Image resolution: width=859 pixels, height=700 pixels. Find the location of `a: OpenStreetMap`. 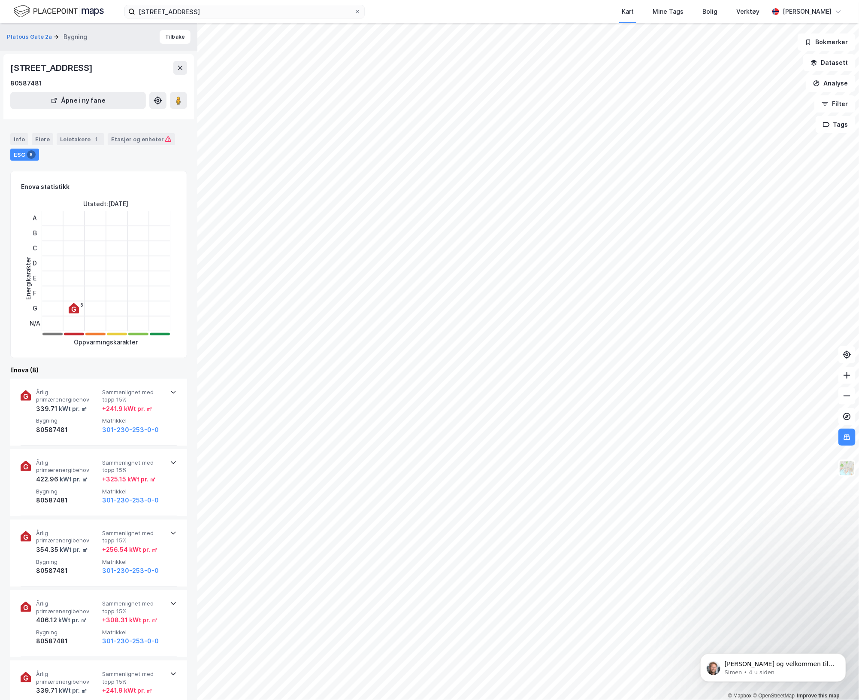

a: OpenStreetMap is located at coordinates (774, 695).